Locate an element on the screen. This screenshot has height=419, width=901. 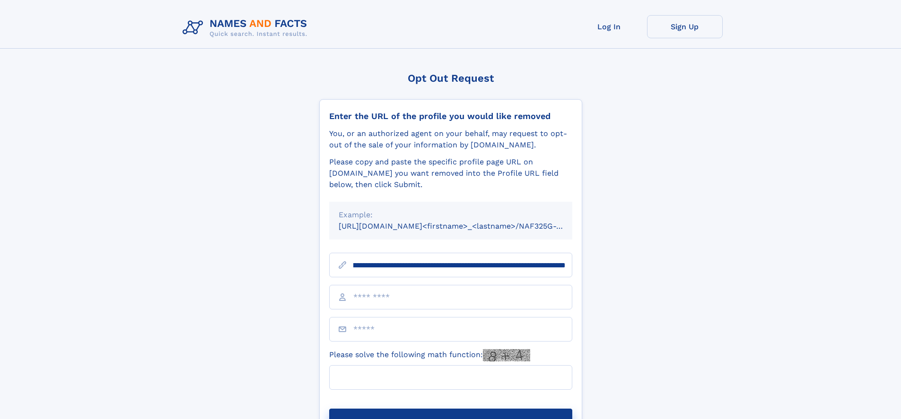
label: Please solve the following math function: is located at coordinates (429, 356).